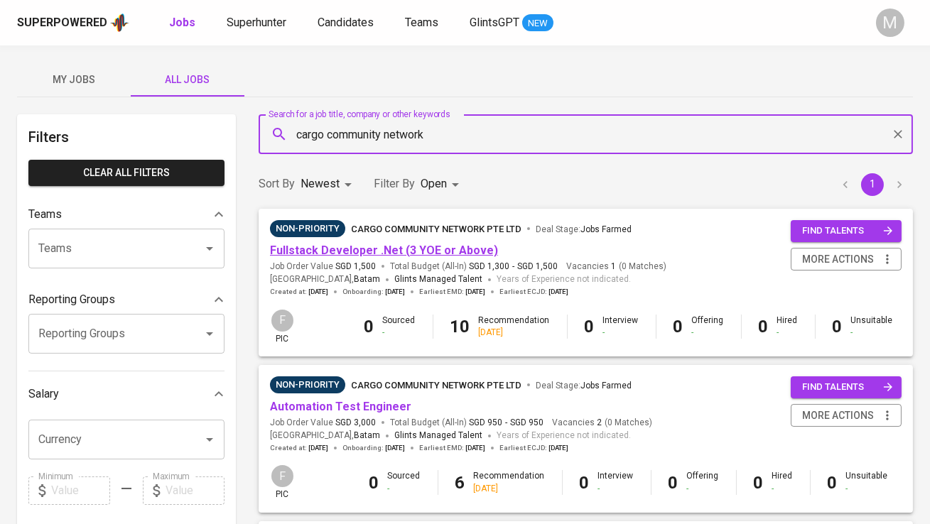 This screenshot has height=524, width=930. What do you see at coordinates (846, 387) in the screenshot?
I see `button: find talents` at bounding box center [846, 387].